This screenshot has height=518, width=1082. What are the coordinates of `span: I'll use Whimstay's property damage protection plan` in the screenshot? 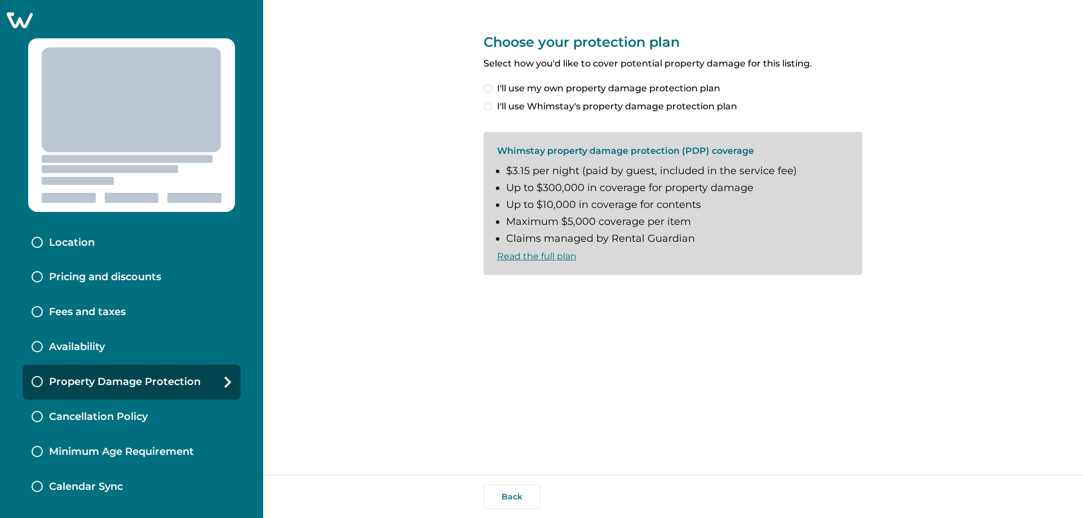 It's located at (617, 106).